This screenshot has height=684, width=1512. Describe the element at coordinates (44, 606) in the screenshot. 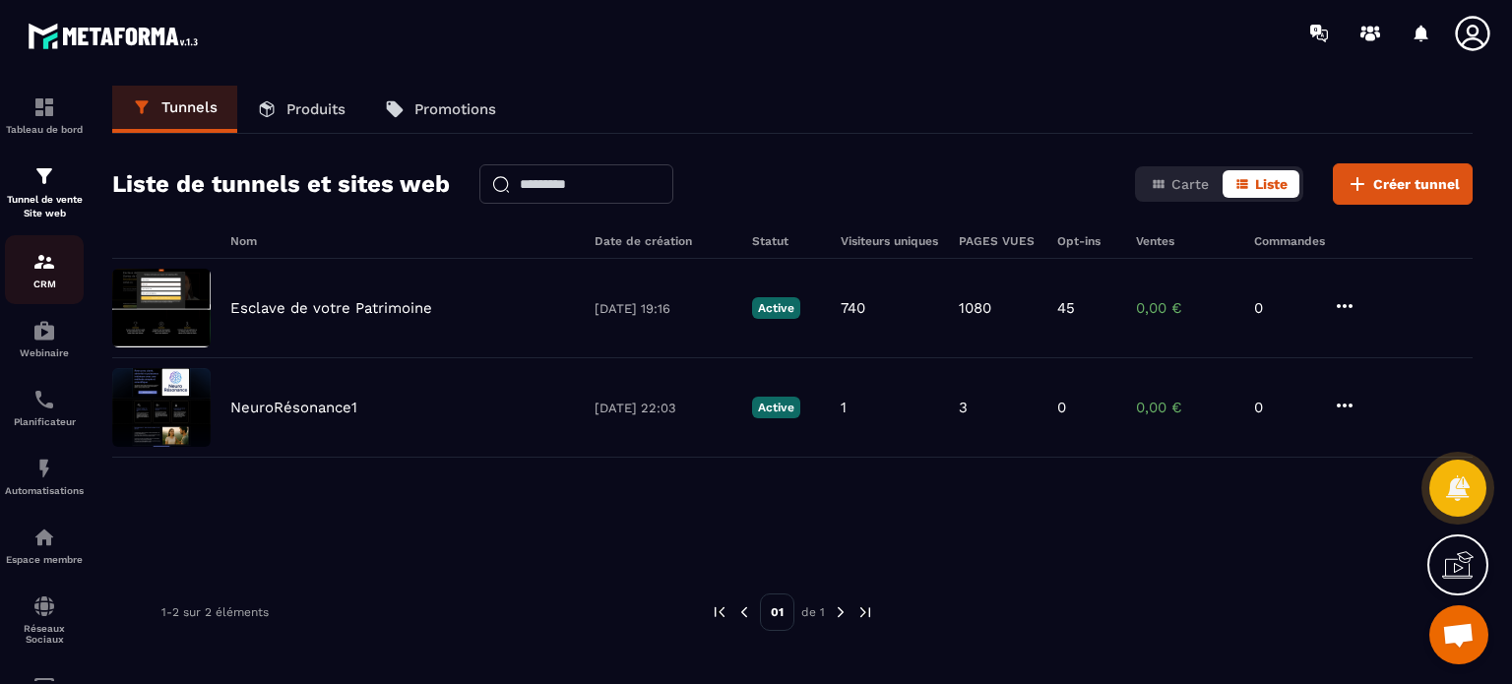

I see `img: social-network` at that location.